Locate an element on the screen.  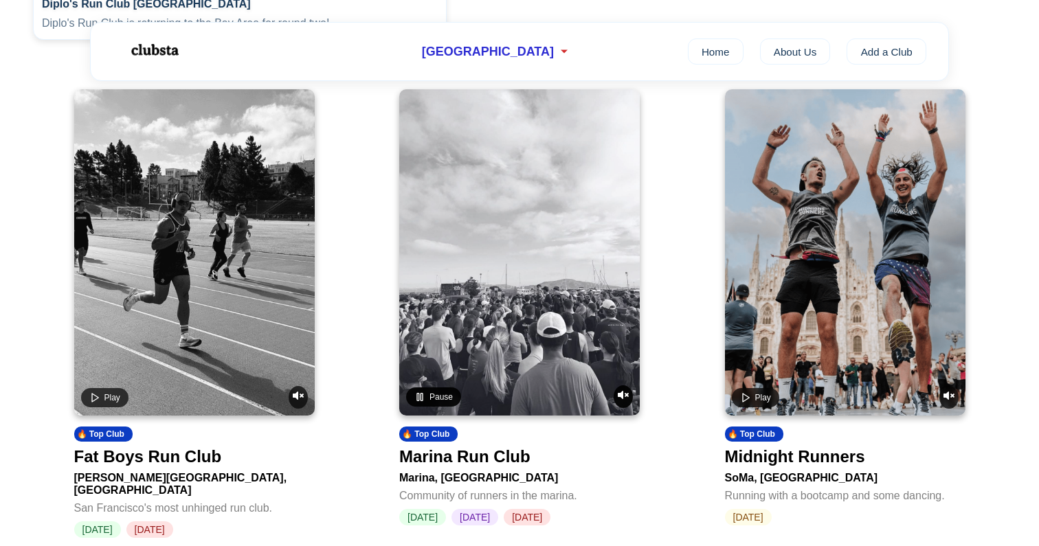
div: San Francisco's most unhinged run club. is located at coordinates (194, 506).